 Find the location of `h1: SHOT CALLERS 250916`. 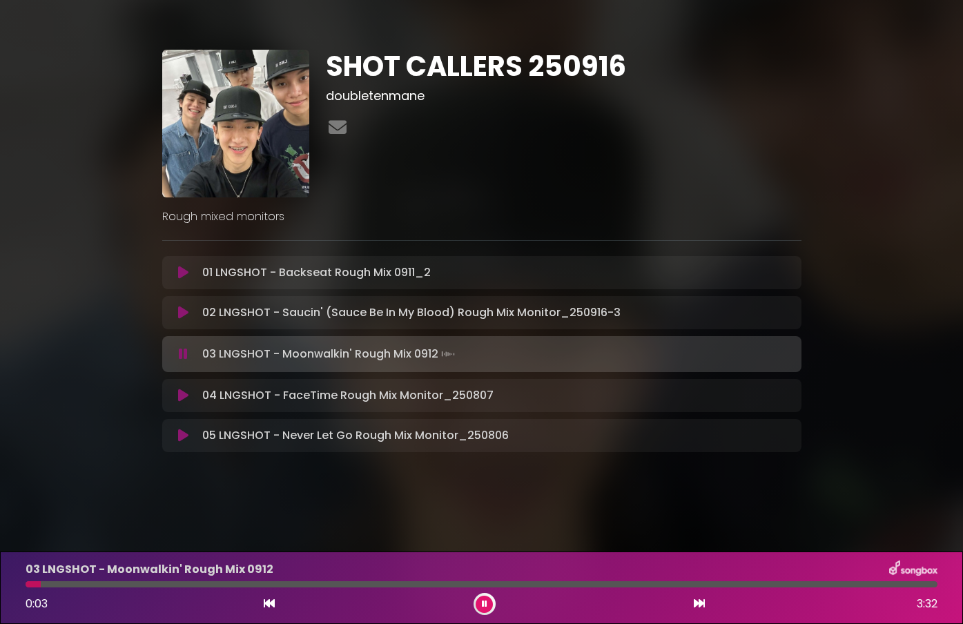

h1: SHOT CALLERS 250916 is located at coordinates (563, 66).